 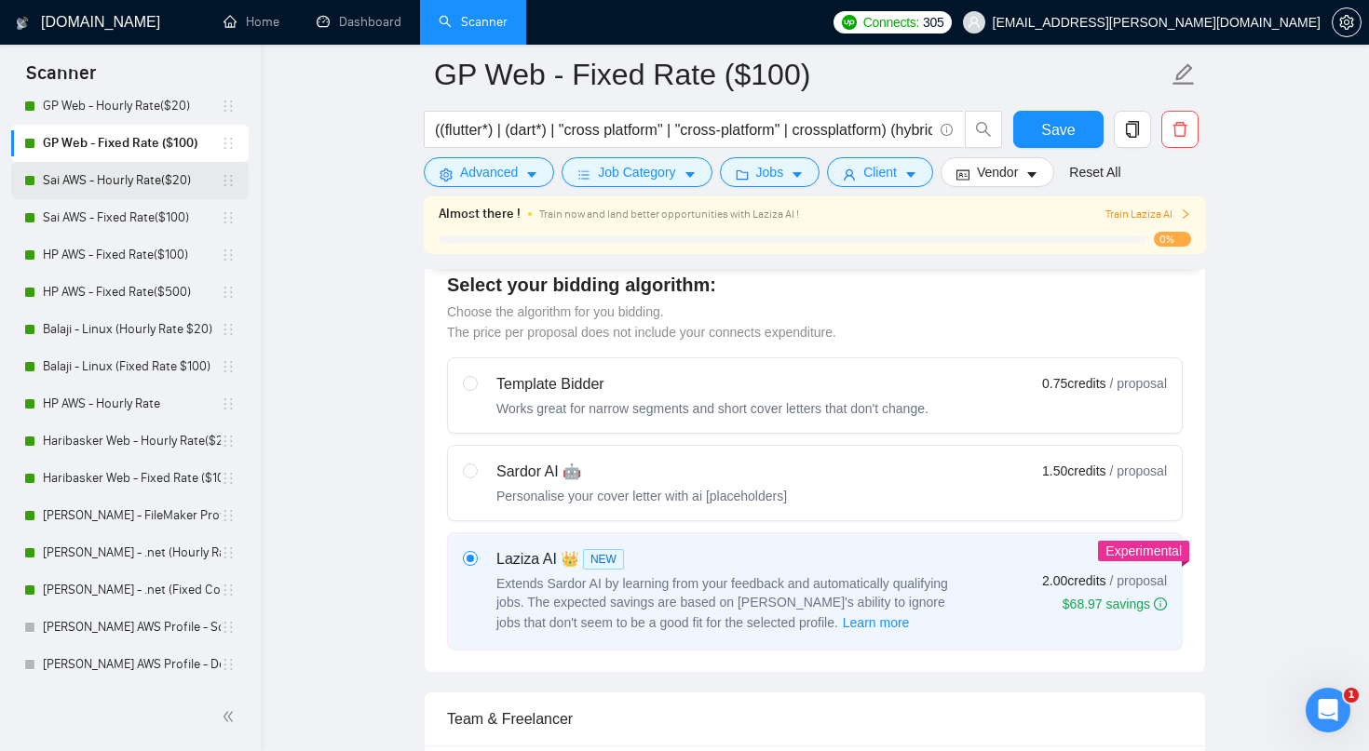 What do you see at coordinates (712, 409) in the screenshot?
I see `div: Works great for narrow segments and short cover letters that don't change.` at bounding box center [712, 409].